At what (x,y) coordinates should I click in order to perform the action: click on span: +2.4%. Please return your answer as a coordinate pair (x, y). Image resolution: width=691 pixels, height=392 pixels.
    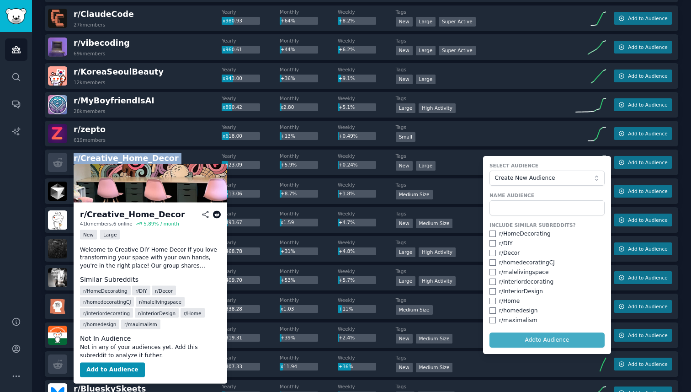
    Looking at the image, I should click on (347, 337).